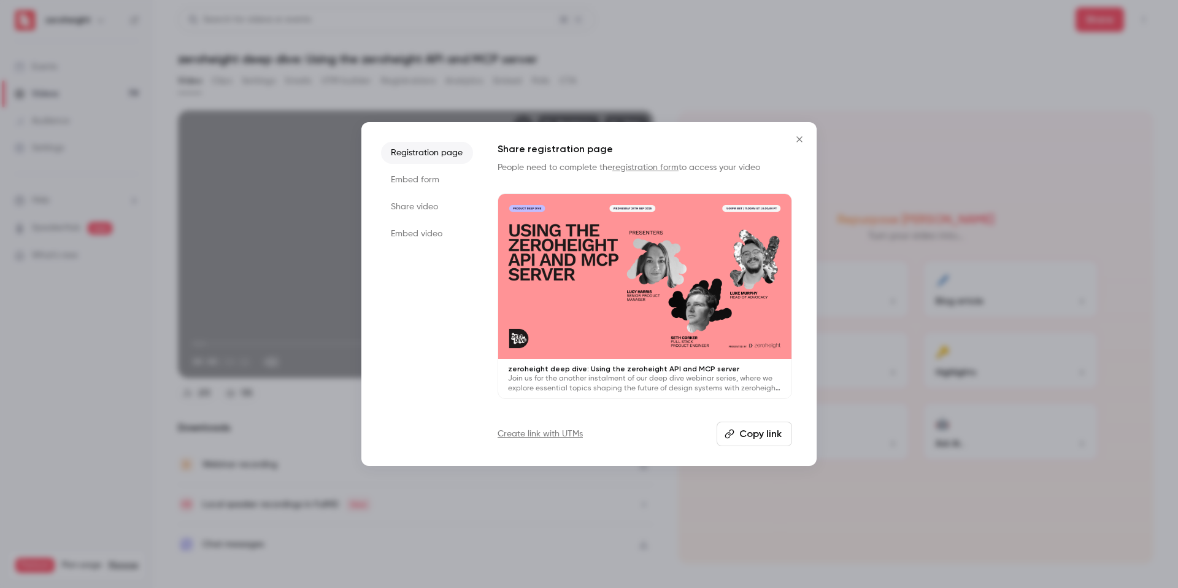 The width and height of the screenshot is (1178, 588). What do you see at coordinates (754, 434) in the screenshot?
I see `button: Copy link` at bounding box center [754, 434].